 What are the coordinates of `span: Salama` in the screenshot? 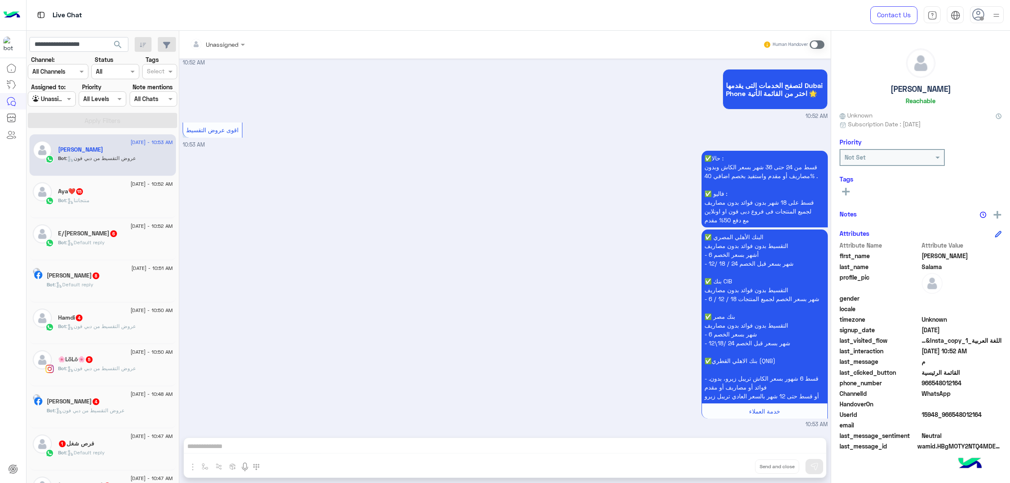 It's located at (961, 266).